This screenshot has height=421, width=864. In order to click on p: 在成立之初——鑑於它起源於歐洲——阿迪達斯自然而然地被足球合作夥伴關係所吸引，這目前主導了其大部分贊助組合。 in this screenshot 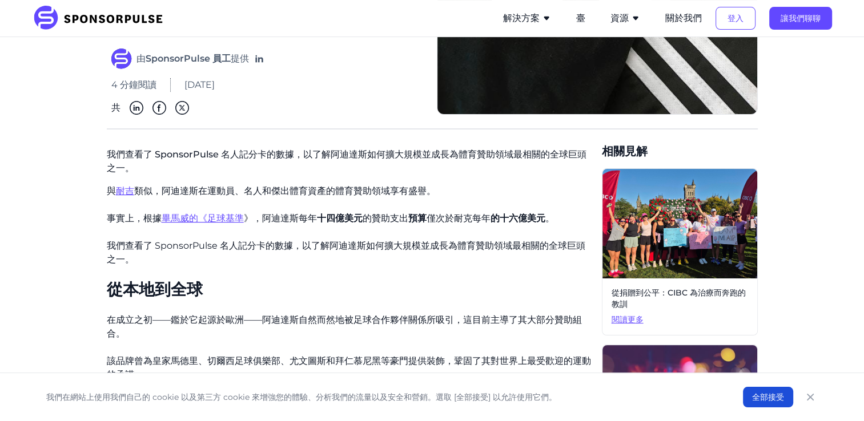, I will do `click(349, 327)`.